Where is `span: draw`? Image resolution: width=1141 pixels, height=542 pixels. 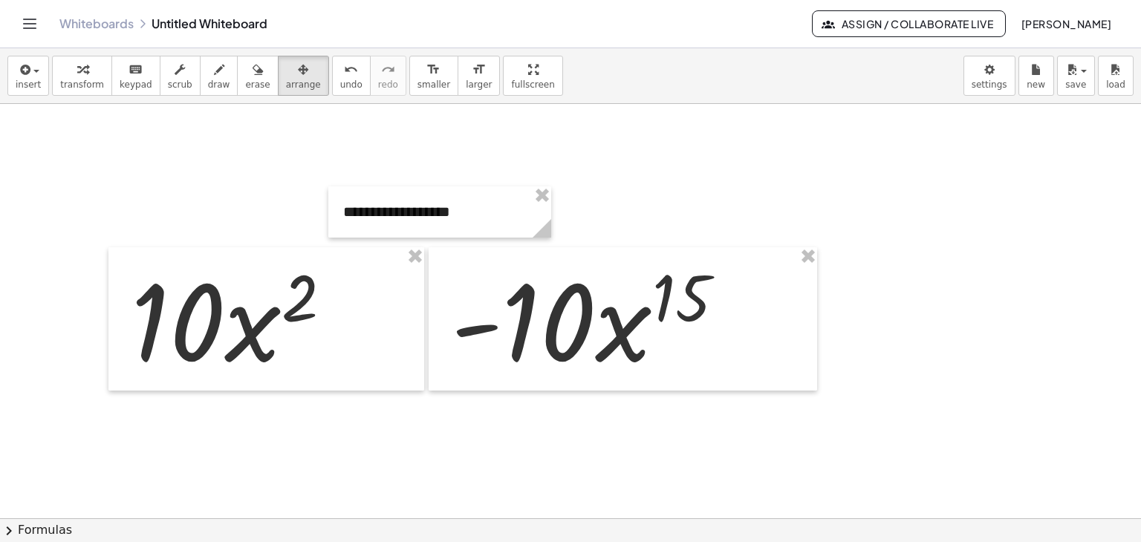
span: draw is located at coordinates (219, 85).